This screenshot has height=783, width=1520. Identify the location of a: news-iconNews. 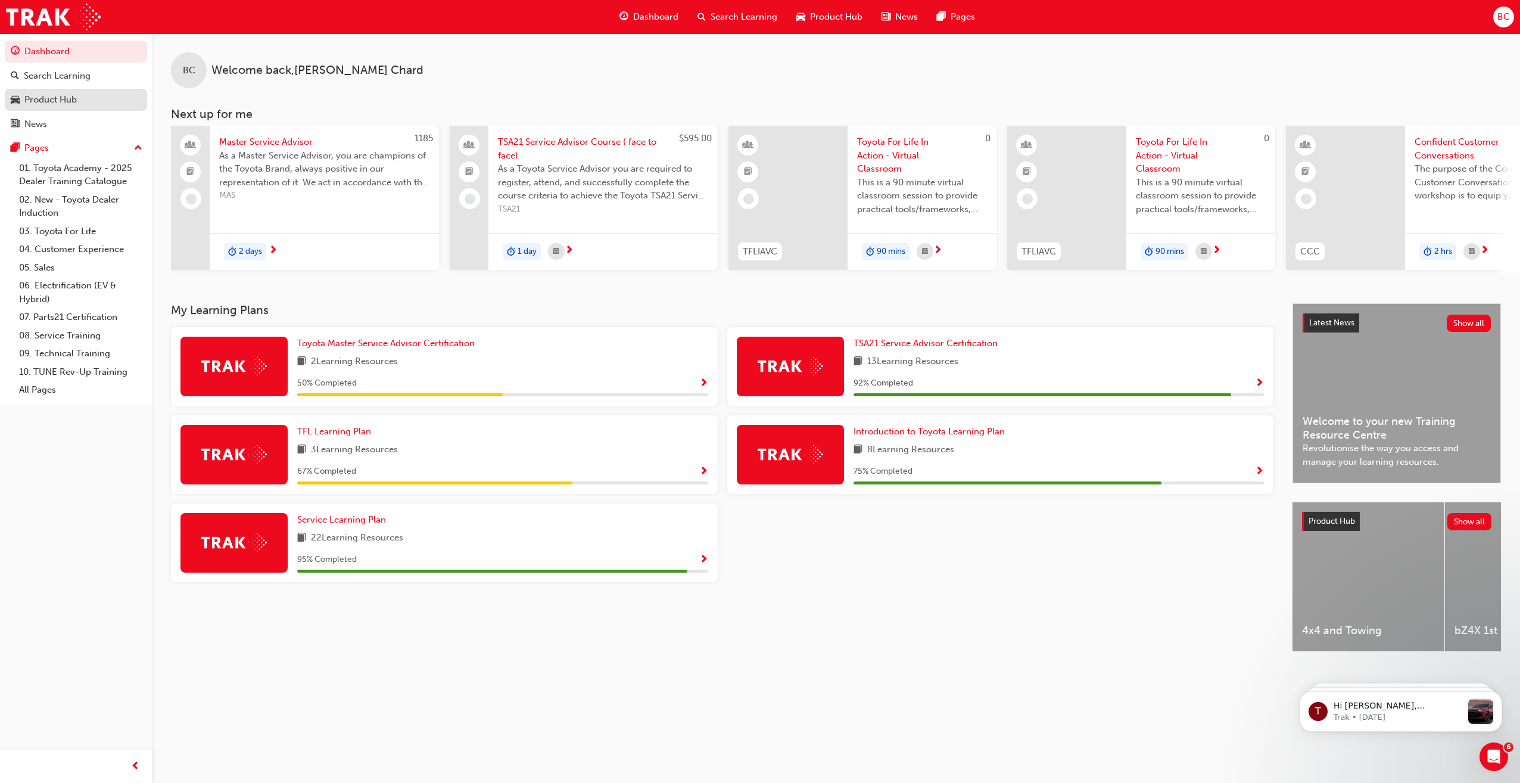
(900, 17).